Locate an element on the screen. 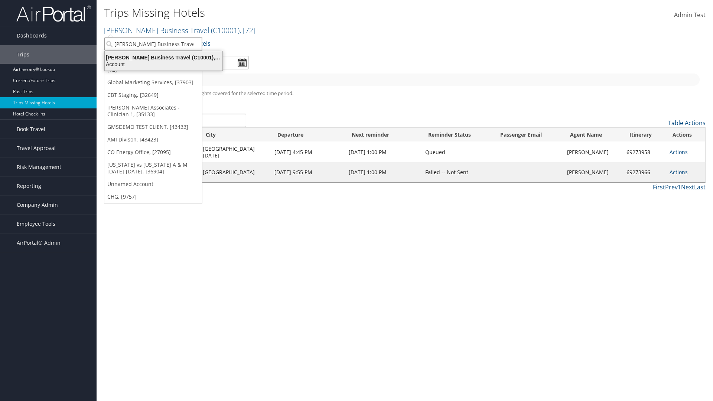 The image size is (713, 401). span: Company Admin is located at coordinates (37, 205).